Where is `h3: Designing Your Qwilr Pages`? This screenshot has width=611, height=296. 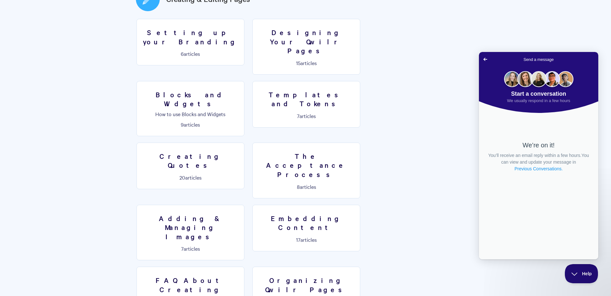 h3: Designing Your Qwilr Pages is located at coordinates (306, 41).